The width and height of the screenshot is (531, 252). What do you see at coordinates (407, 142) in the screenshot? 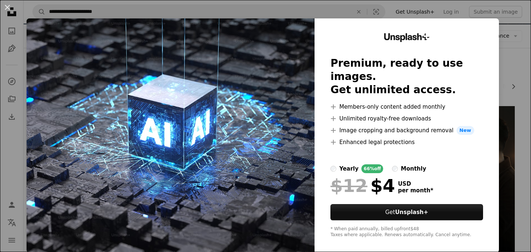
I see `li: Enhanced legal protections` at bounding box center [407, 142].